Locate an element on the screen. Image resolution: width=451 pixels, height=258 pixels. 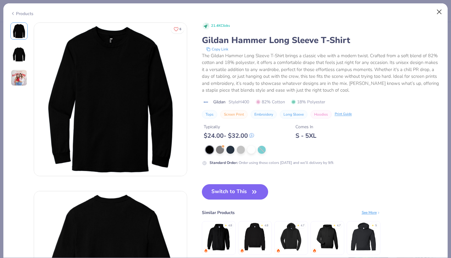
div: The Gildan Hammer Long Sleeve T-Shirt brings a classic vibe with a modern twist. Crafted from a s... is located at coordinates (321, 73).